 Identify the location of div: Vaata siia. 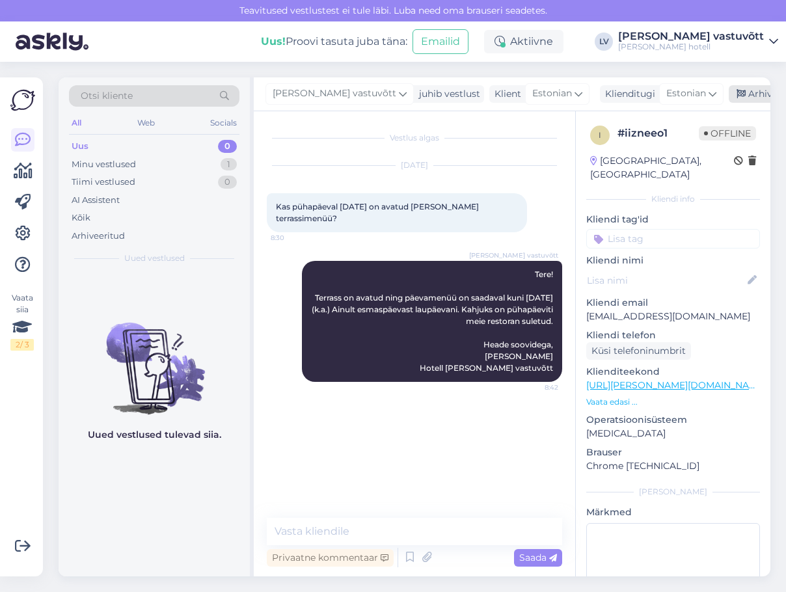
(22, 321).